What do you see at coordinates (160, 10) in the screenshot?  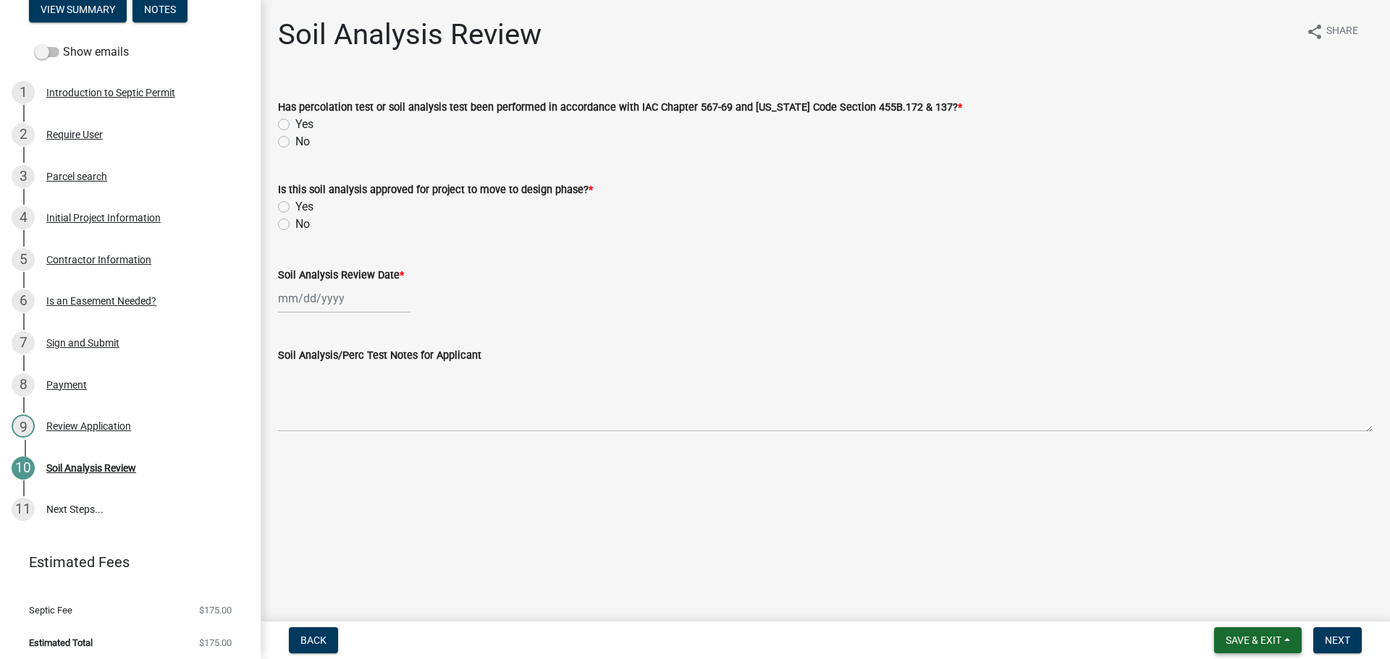 I see `wm-modal-confirm: Notes` at bounding box center [160, 10].